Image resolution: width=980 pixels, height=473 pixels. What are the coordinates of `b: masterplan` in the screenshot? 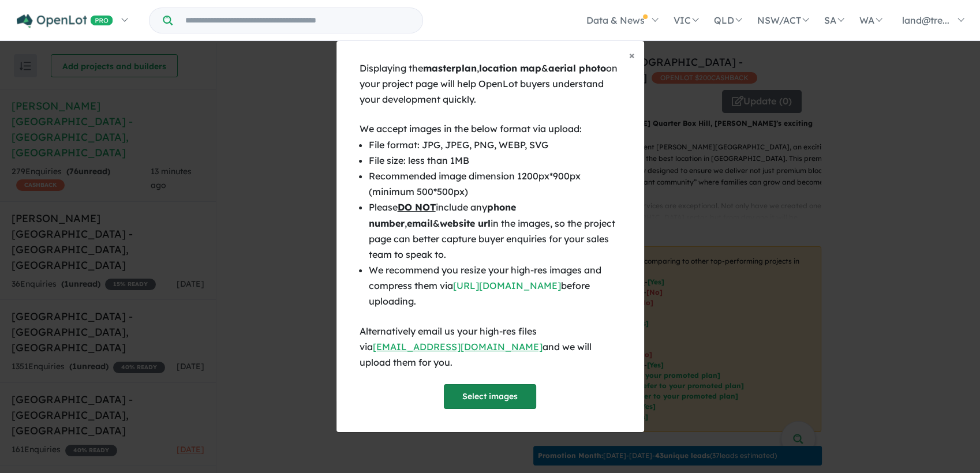 It's located at (450, 68).